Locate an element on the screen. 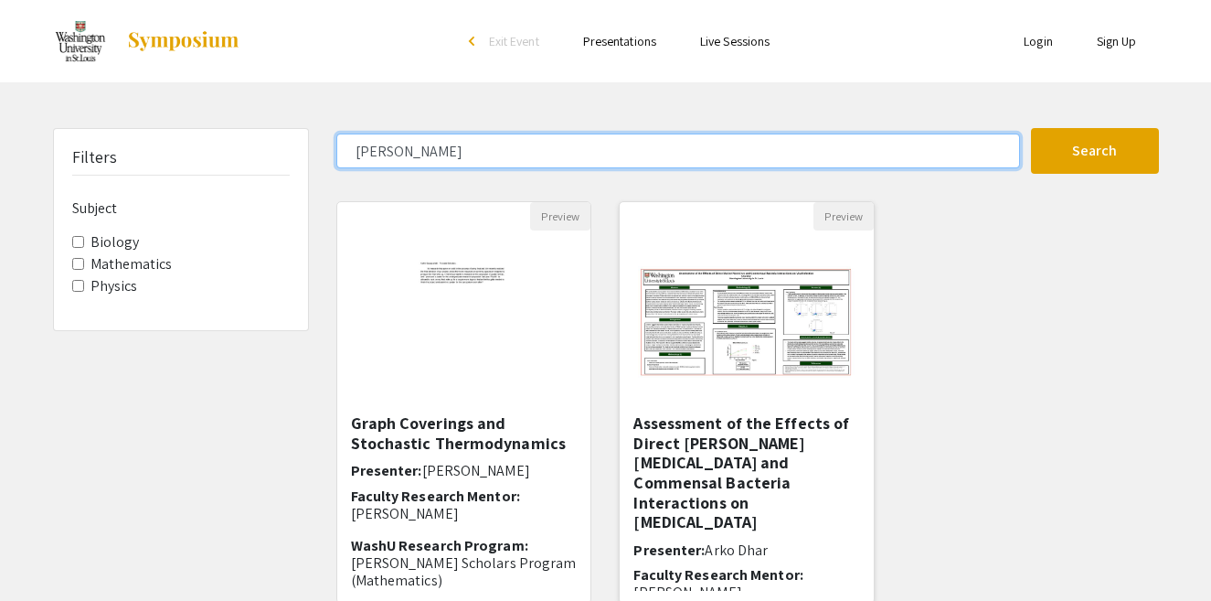  span: Exit Event is located at coordinates (514, 41).